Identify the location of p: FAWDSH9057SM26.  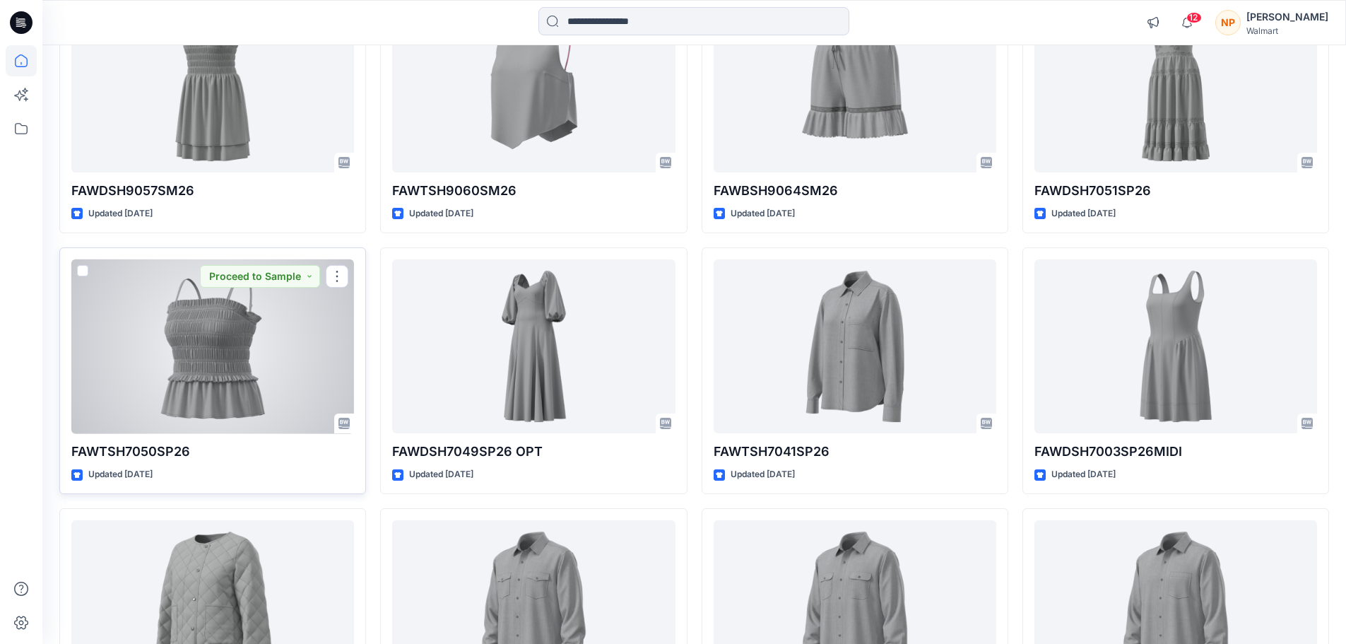
(213, 191).